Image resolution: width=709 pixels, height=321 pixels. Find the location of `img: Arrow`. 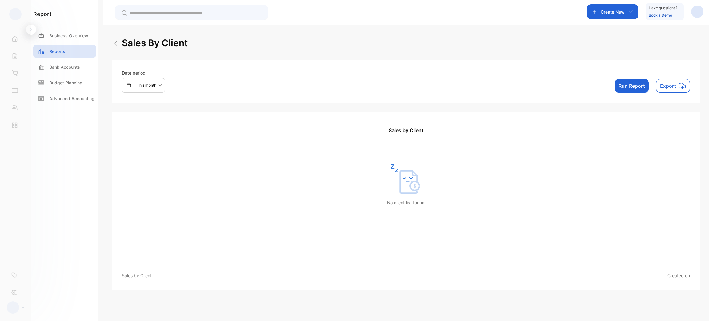

img: Arrow is located at coordinates (116, 43).